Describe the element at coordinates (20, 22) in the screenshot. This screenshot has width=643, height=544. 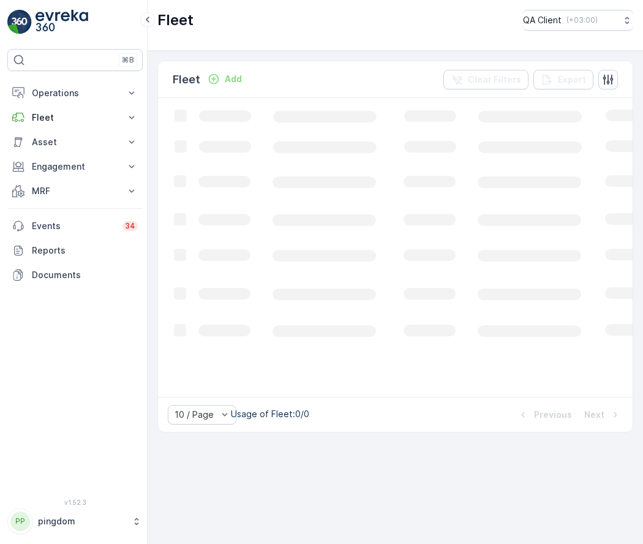
I see `img: logo` at that location.